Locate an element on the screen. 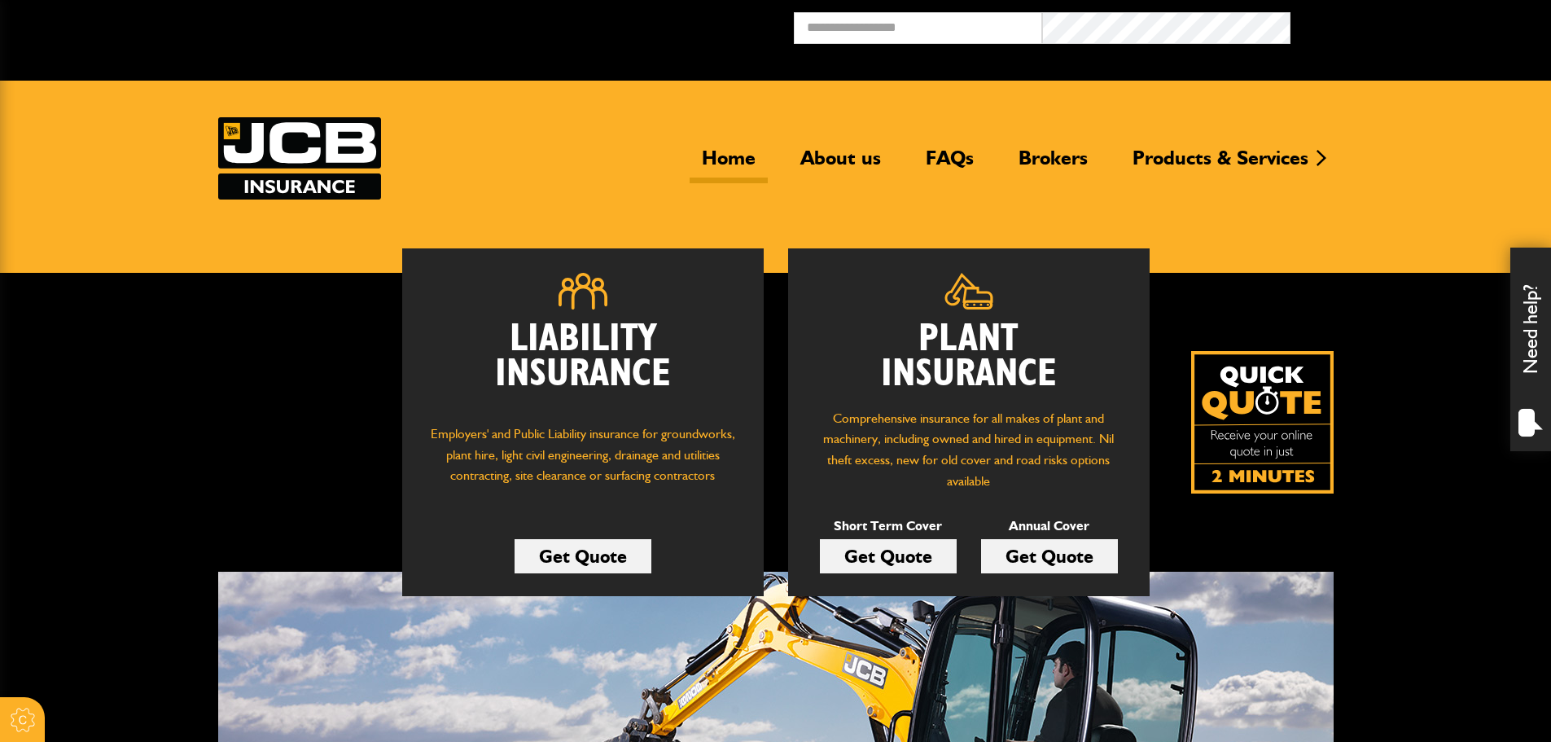 This screenshot has height=742, width=1551. a: Get your insurance quote isn just 2-minutes is located at coordinates (1262, 422).